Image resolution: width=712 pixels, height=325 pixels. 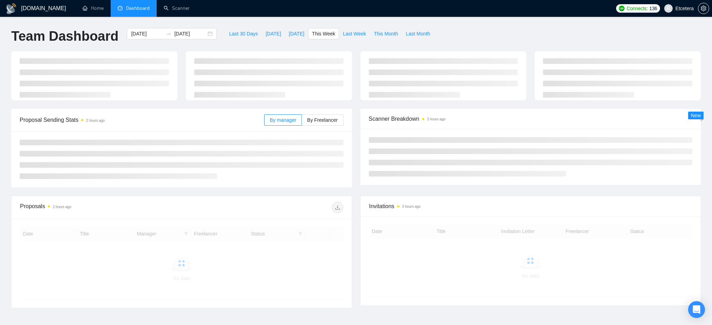 I want to click on button: Last 30 Days, so click(x=243, y=34).